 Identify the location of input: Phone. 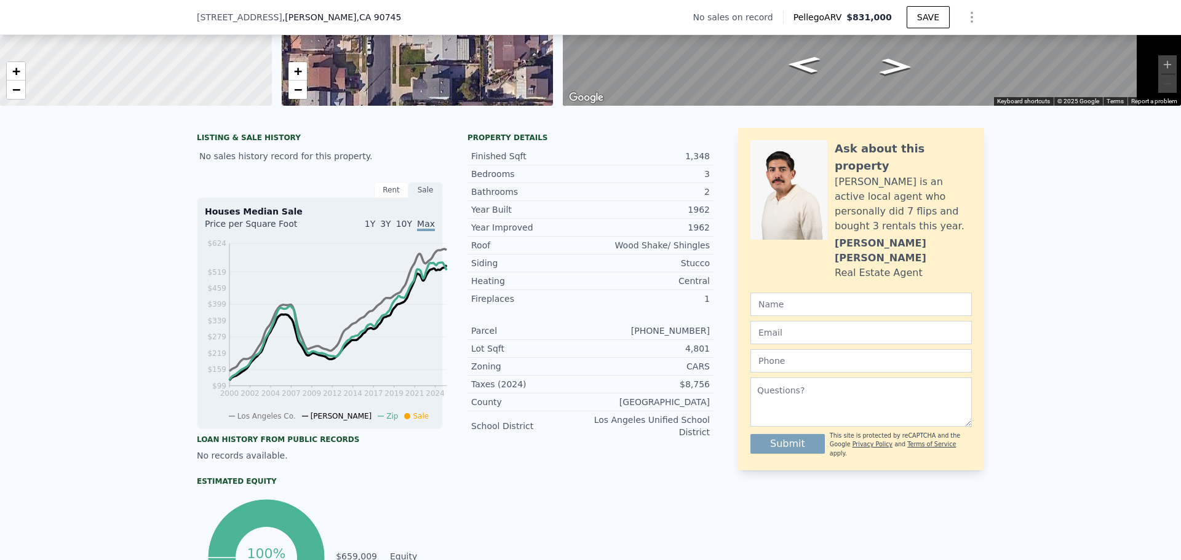
(861, 361).